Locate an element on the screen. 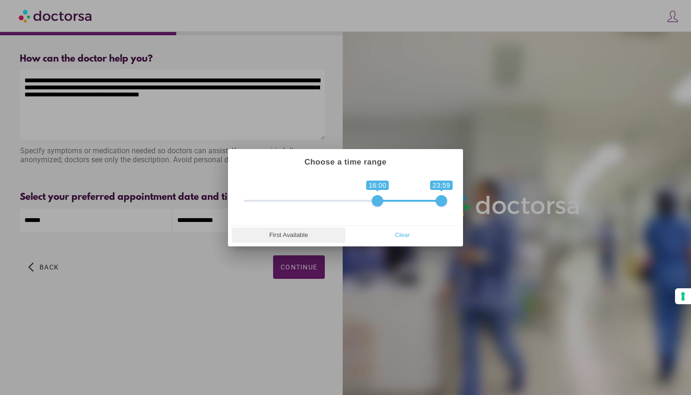 The image size is (691, 395). span: 23:59 is located at coordinates (441, 185).